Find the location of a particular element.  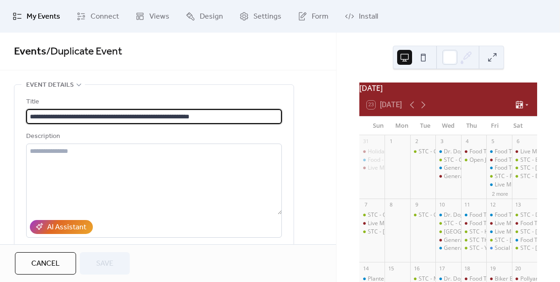

div: 10 is located at coordinates (441, 205).